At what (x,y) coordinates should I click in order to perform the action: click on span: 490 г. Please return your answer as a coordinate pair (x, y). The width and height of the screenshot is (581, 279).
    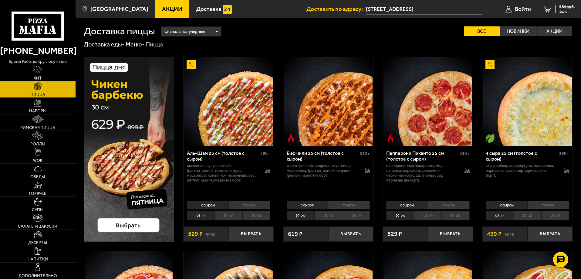
    Looking at the image, I should click on (265, 153).